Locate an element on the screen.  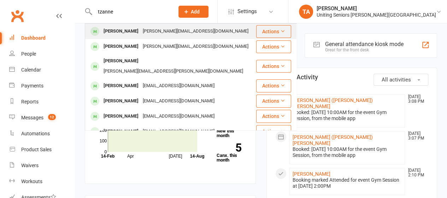
a: People is located at coordinates (42, 54).